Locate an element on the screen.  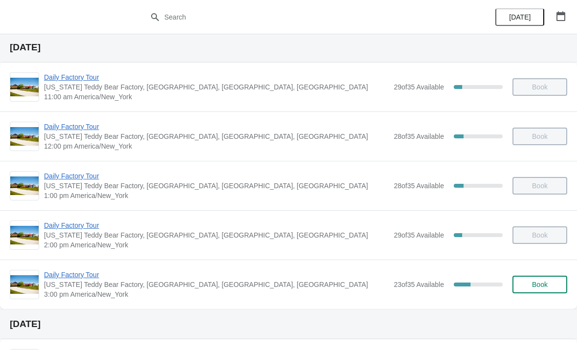
button: Book is located at coordinates (540, 285).